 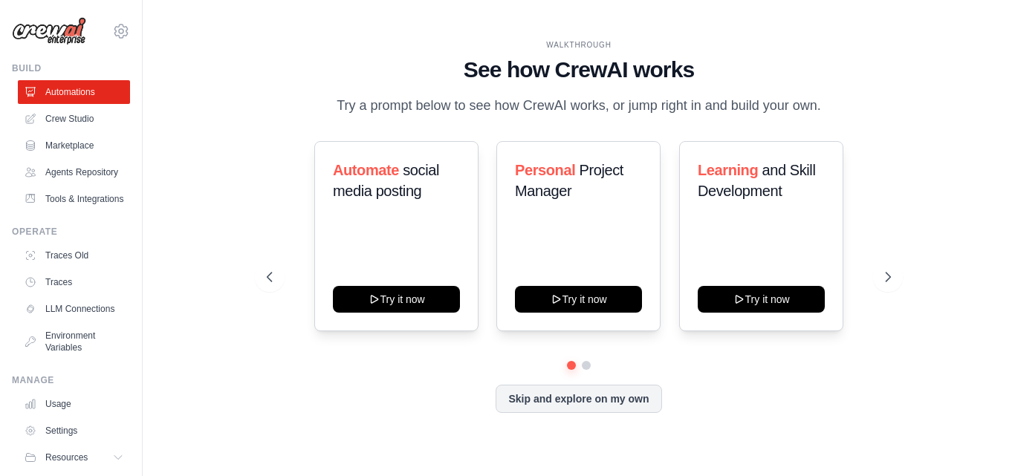 What do you see at coordinates (756, 181) in the screenshot?
I see `span: and Skill Development` at bounding box center [756, 181].